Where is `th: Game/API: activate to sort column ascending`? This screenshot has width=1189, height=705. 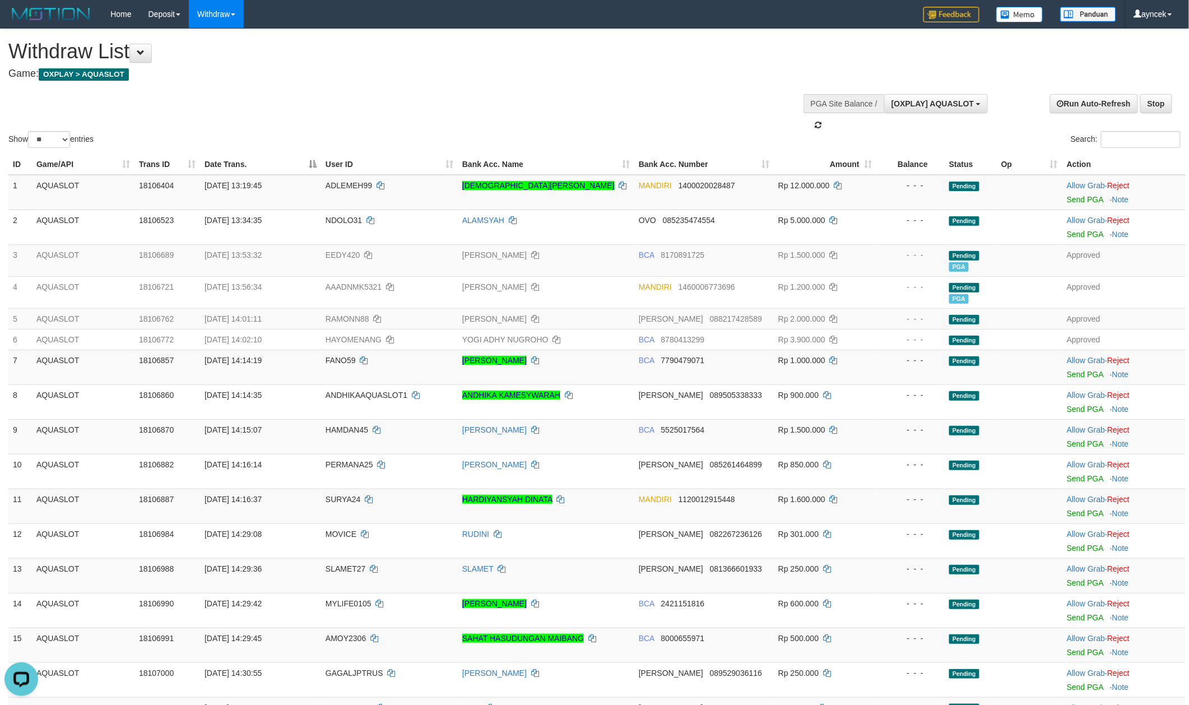
th: Game/API: activate to sort column ascending is located at coordinates (83, 164).